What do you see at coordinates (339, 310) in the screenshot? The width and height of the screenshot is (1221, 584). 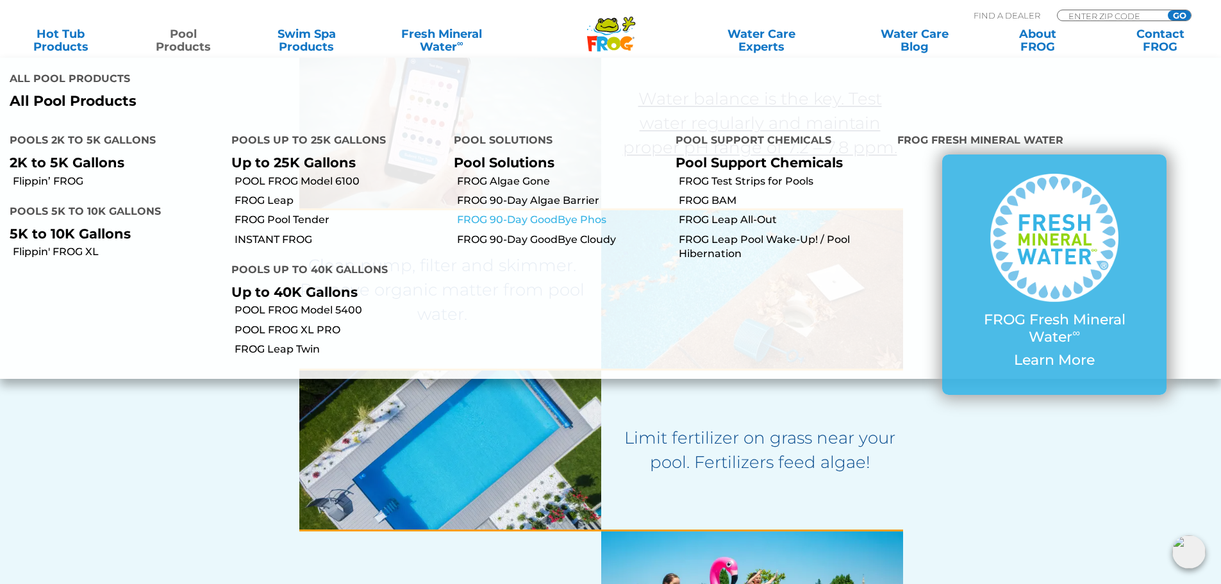 I see `a: POOL FROG Model 5400` at bounding box center [339, 310].